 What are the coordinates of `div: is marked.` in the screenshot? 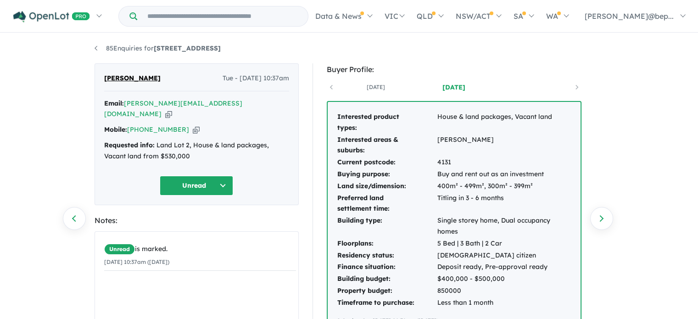 It's located at (200, 249).